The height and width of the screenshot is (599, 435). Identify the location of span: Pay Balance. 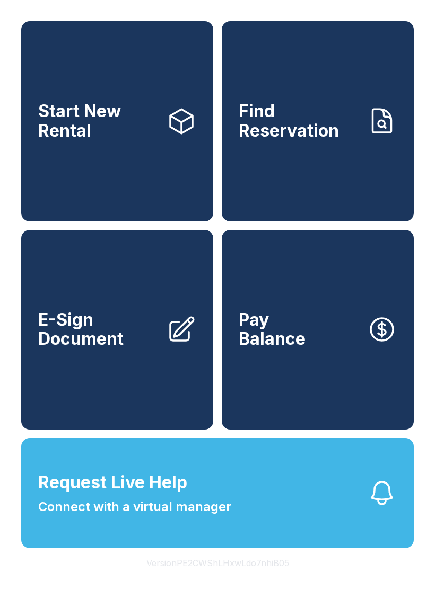
(272, 330).